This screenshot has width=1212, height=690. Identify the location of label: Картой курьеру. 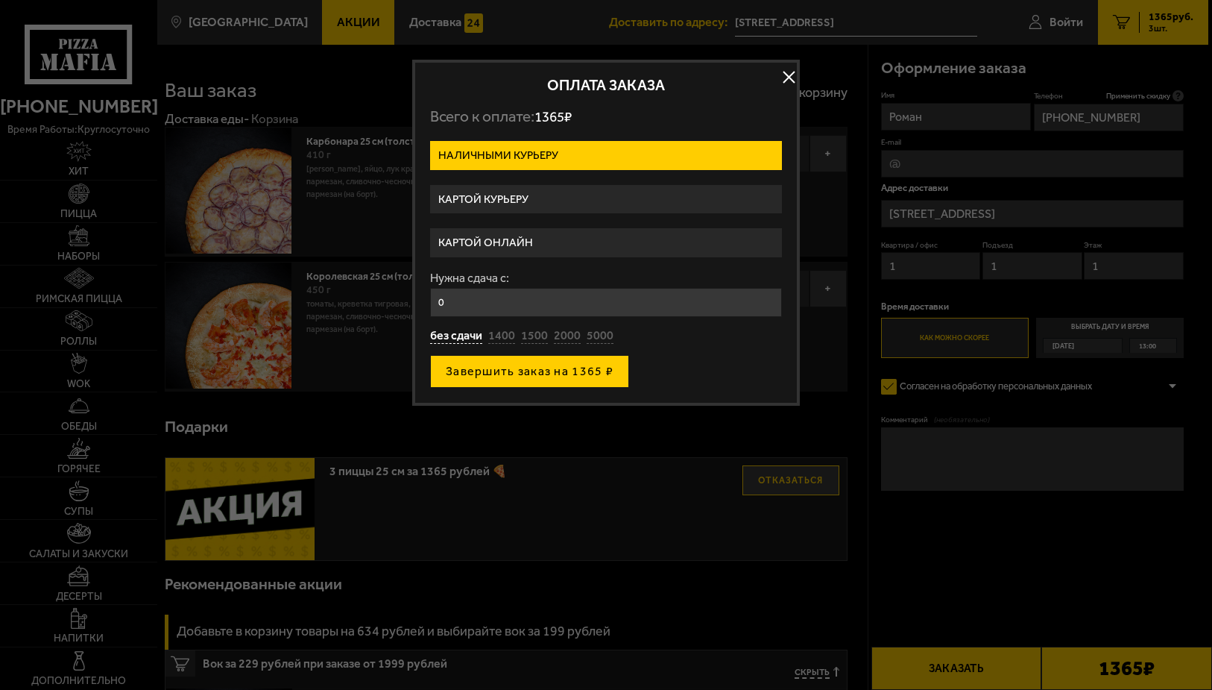
(606, 199).